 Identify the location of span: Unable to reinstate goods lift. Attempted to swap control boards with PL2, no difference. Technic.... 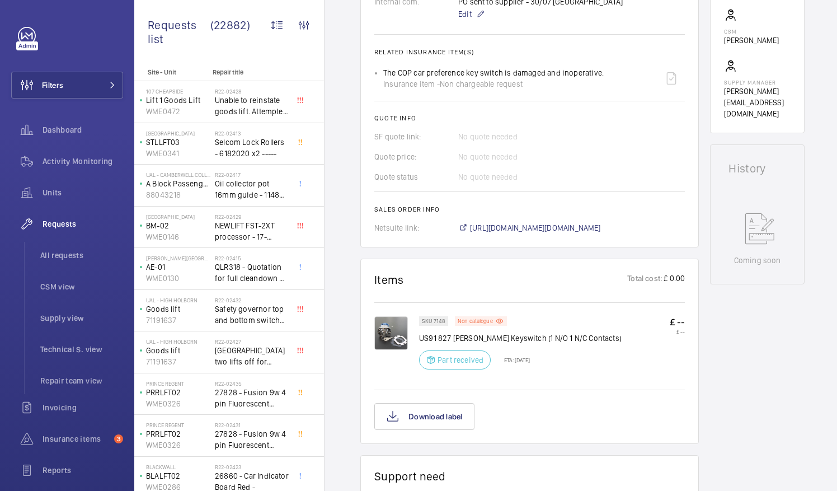
(252, 106).